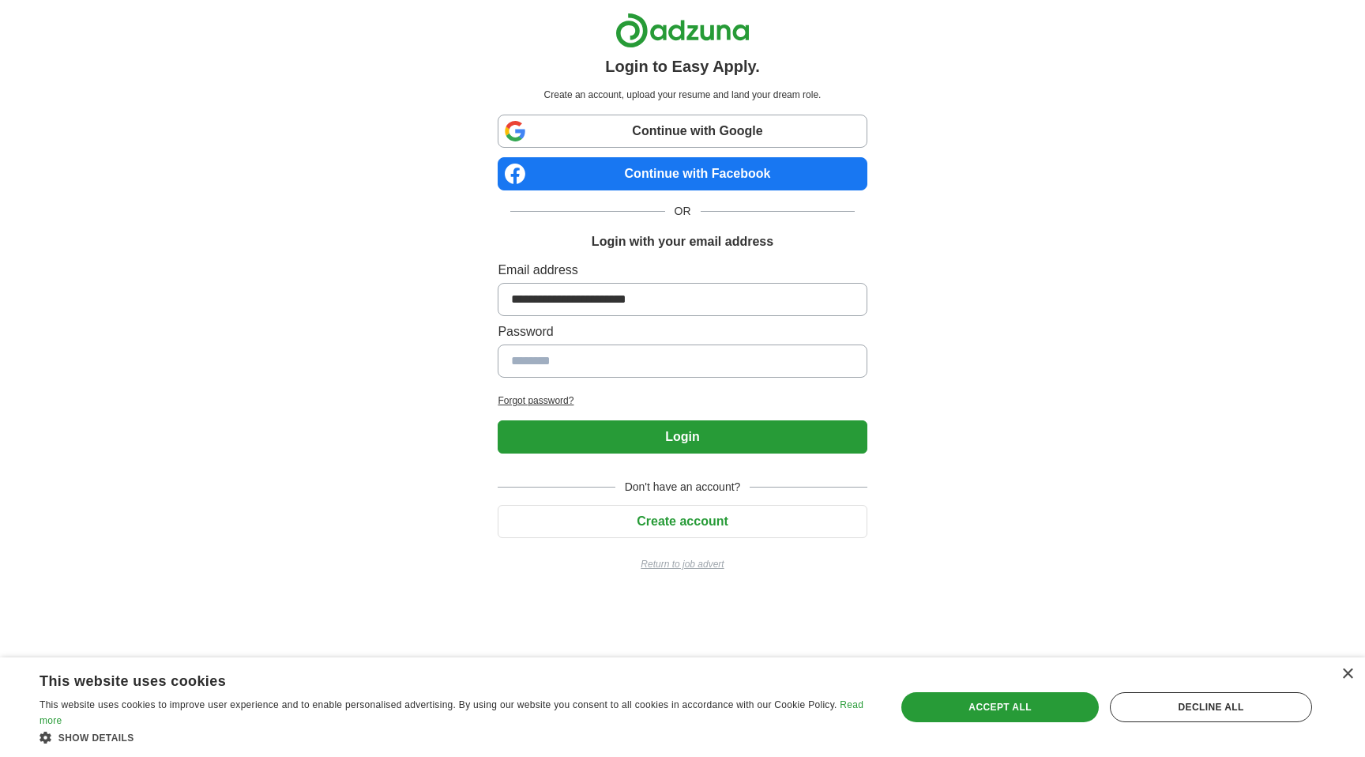 The image size is (1365, 757). What do you see at coordinates (682, 437) in the screenshot?
I see `button: Login` at bounding box center [682, 437].